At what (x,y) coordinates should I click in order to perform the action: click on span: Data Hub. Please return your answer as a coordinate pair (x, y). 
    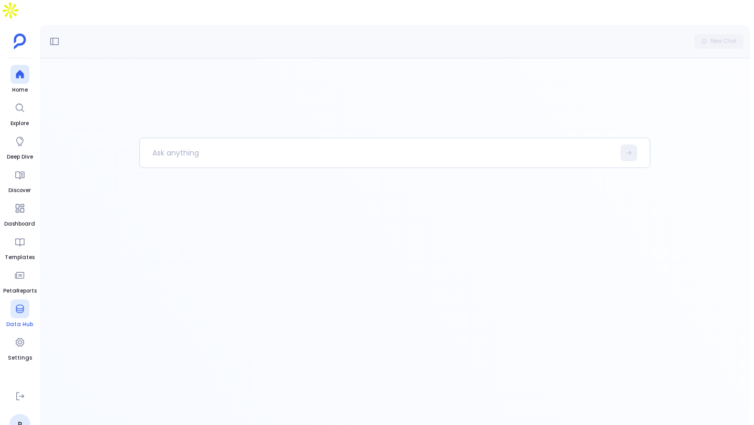
    Looking at the image, I should click on (19, 324).